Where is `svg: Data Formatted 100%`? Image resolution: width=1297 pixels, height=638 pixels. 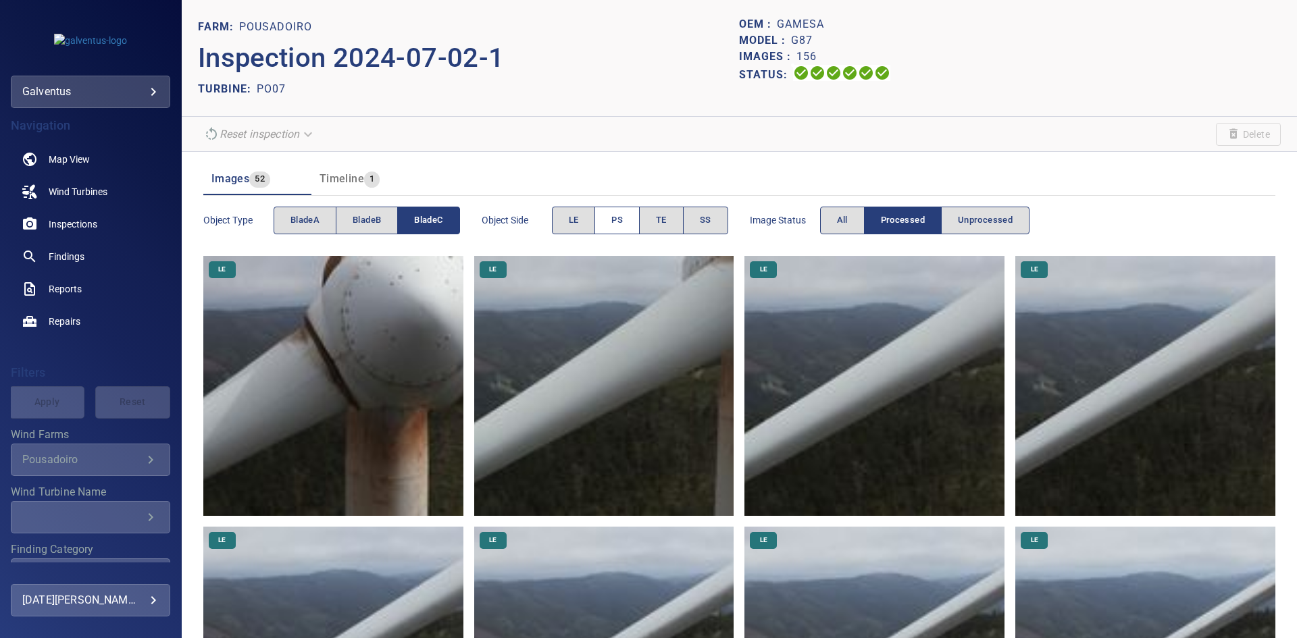 svg: Data Formatted 100% is located at coordinates (817, 73).